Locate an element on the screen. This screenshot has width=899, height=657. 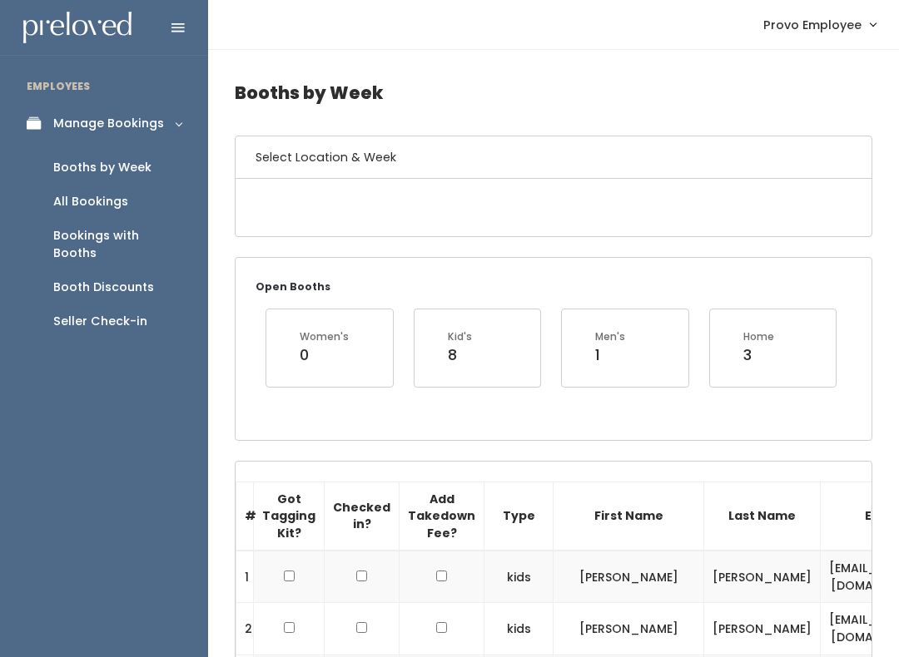
div: Bookings with Booths is located at coordinates (117, 245).